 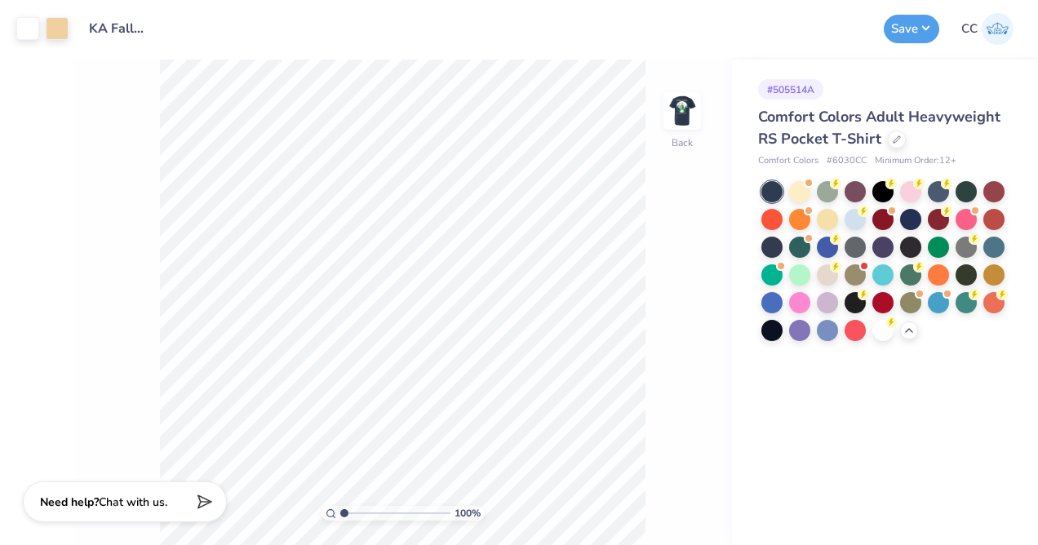 I want to click on span: 100 %, so click(x=468, y=513).